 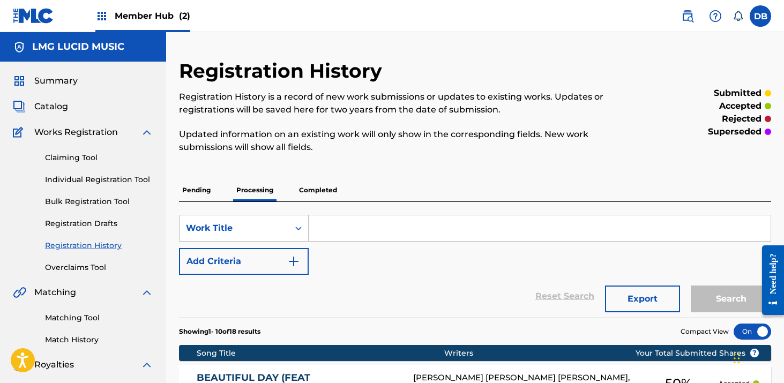 What do you see at coordinates (283, 71) in the screenshot?
I see `h2: Registration History` at bounding box center [283, 71].